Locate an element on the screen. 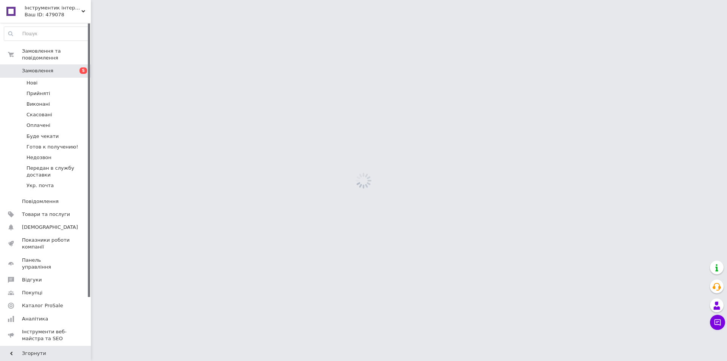  span: Виконані is located at coordinates (38, 104).